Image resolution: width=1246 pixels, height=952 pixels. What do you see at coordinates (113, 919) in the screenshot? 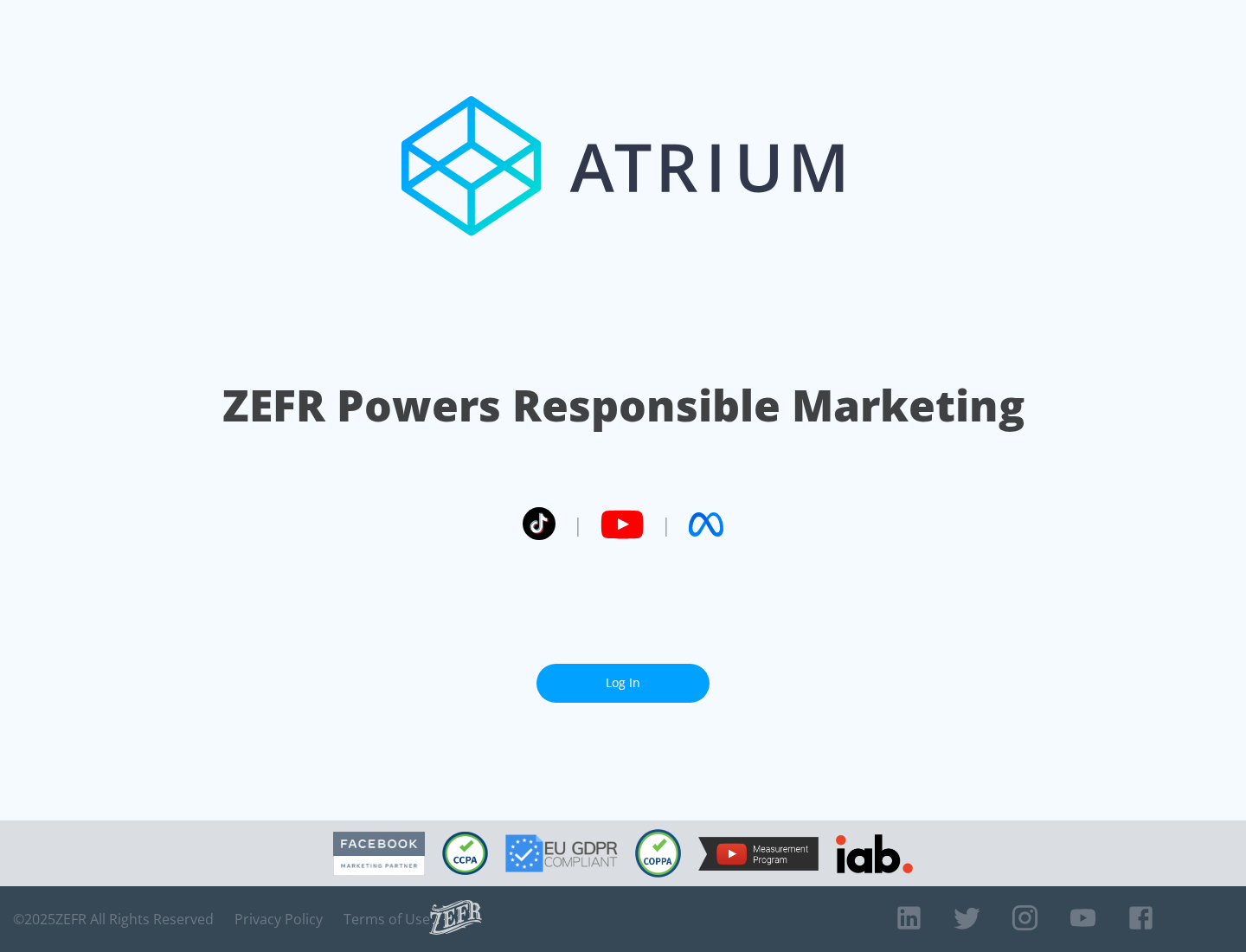
I see `span: © 2025 ZEFR All Rights Reserved` at bounding box center [113, 919].